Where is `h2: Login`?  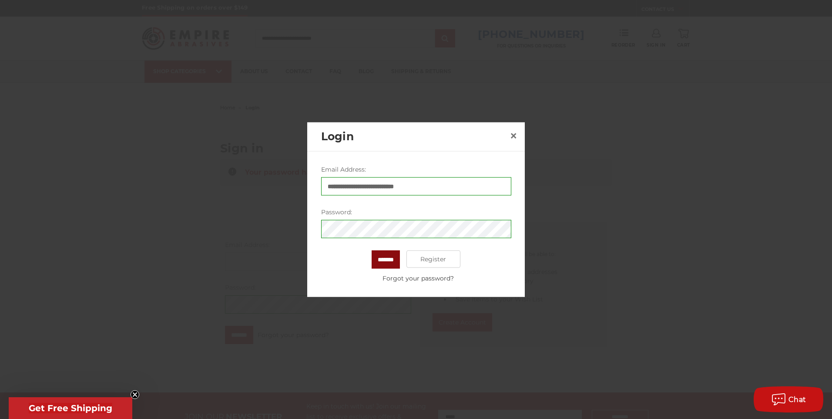
h2: Login is located at coordinates (414, 137).